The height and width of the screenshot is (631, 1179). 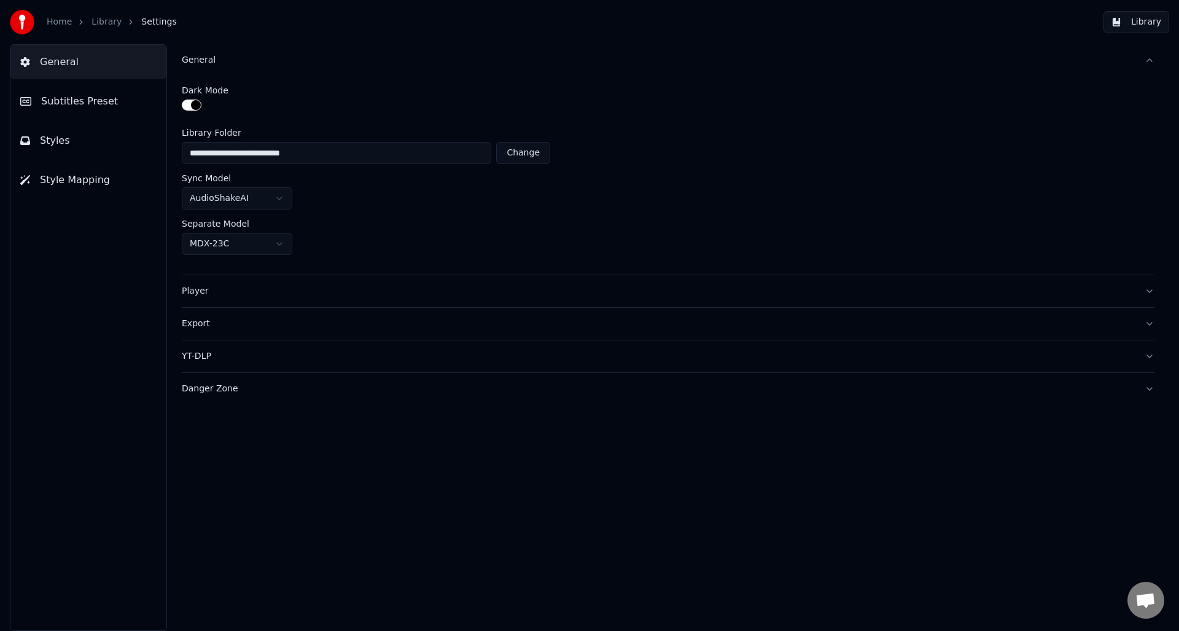 I want to click on button: Library, so click(x=1136, y=22).